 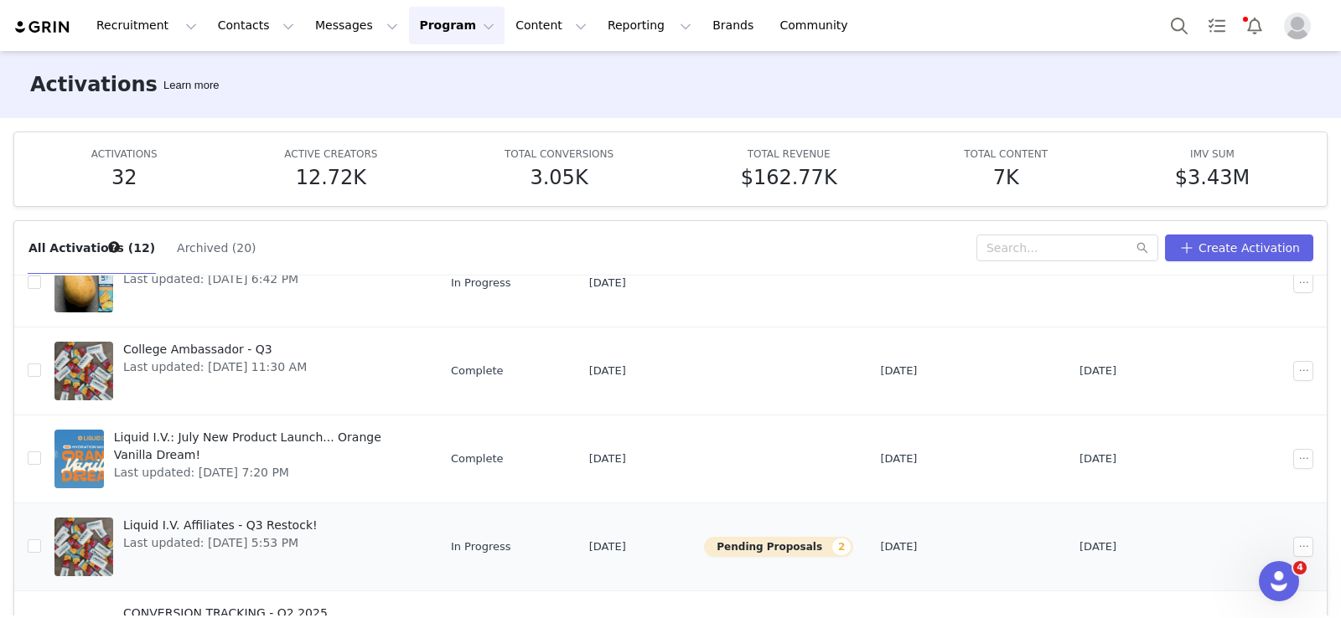 I want to click on h5: $3.43M, so click(x=1211, y=178).